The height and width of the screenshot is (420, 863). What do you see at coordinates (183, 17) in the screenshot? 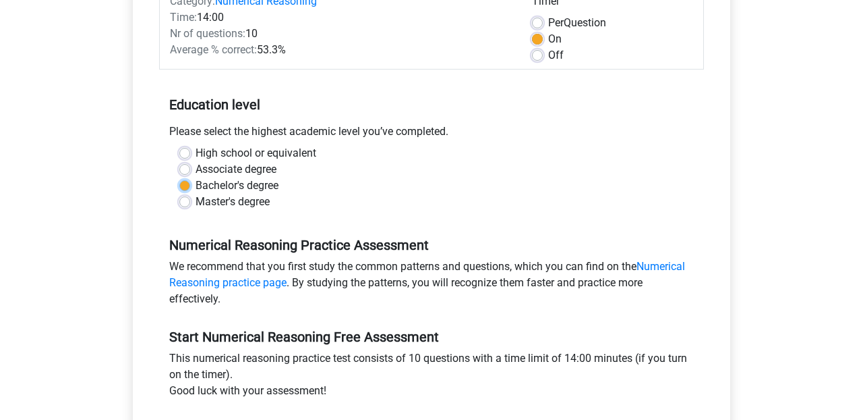
I see `span: Time:` at bounding box center [183, 17].